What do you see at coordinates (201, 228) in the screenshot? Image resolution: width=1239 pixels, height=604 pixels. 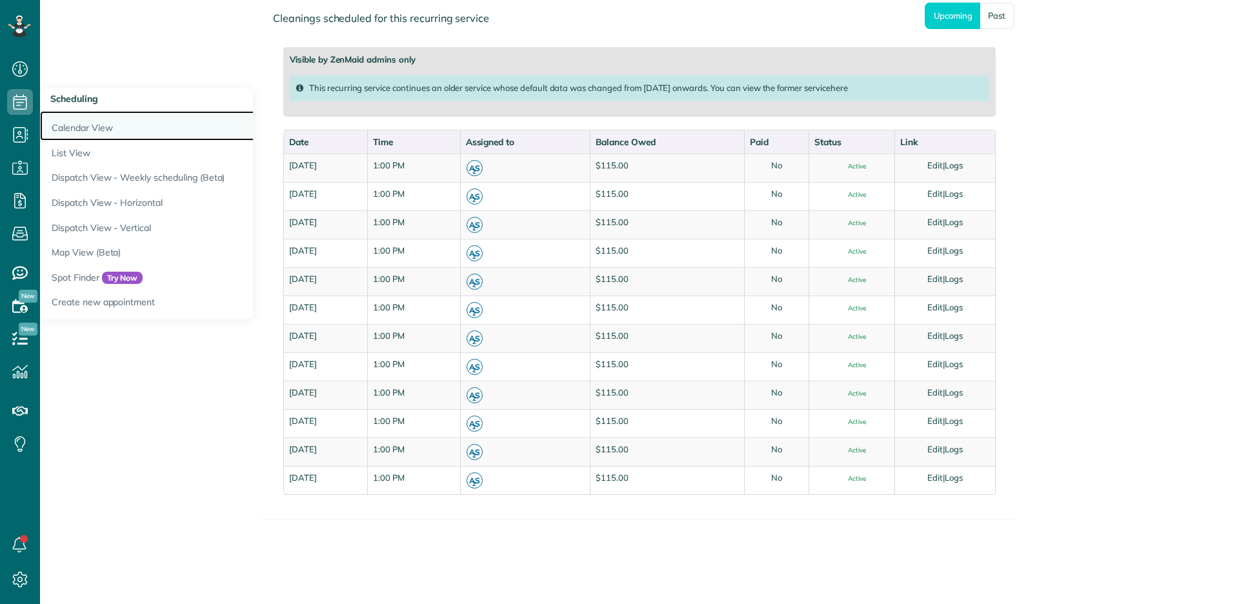 I see `a: Dispatch View - Vertical` at bounding box center [201, 228].